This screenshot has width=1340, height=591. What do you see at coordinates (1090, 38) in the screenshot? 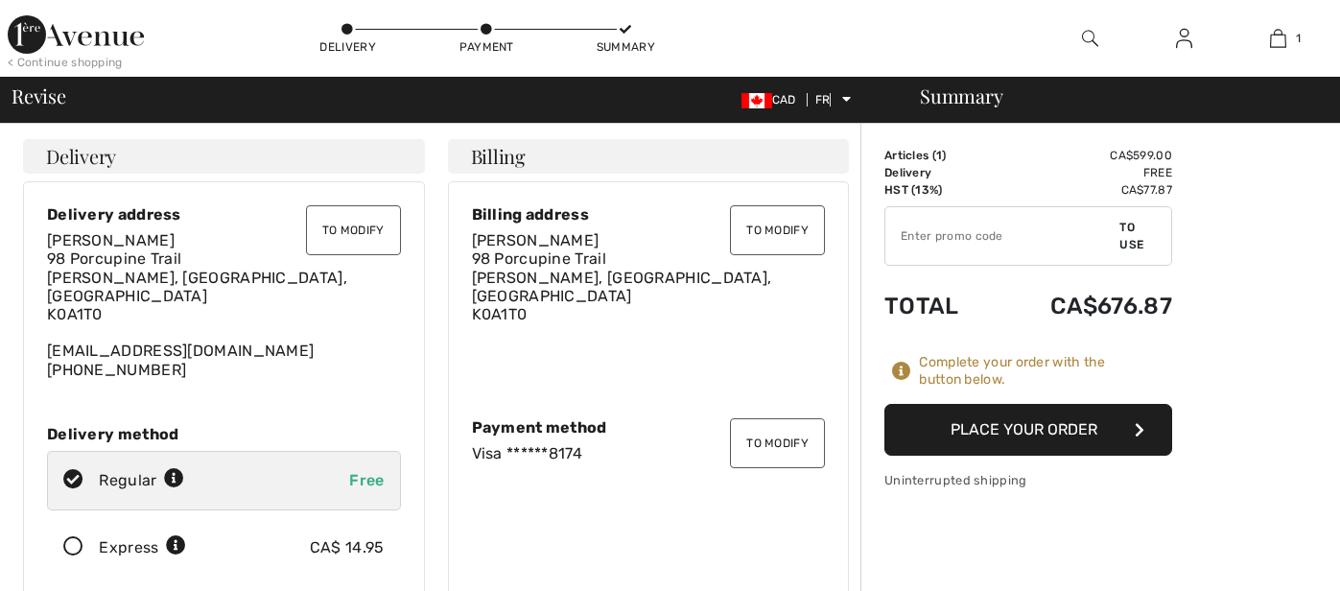
I see `img: research` at bounding box center [1090, 38].